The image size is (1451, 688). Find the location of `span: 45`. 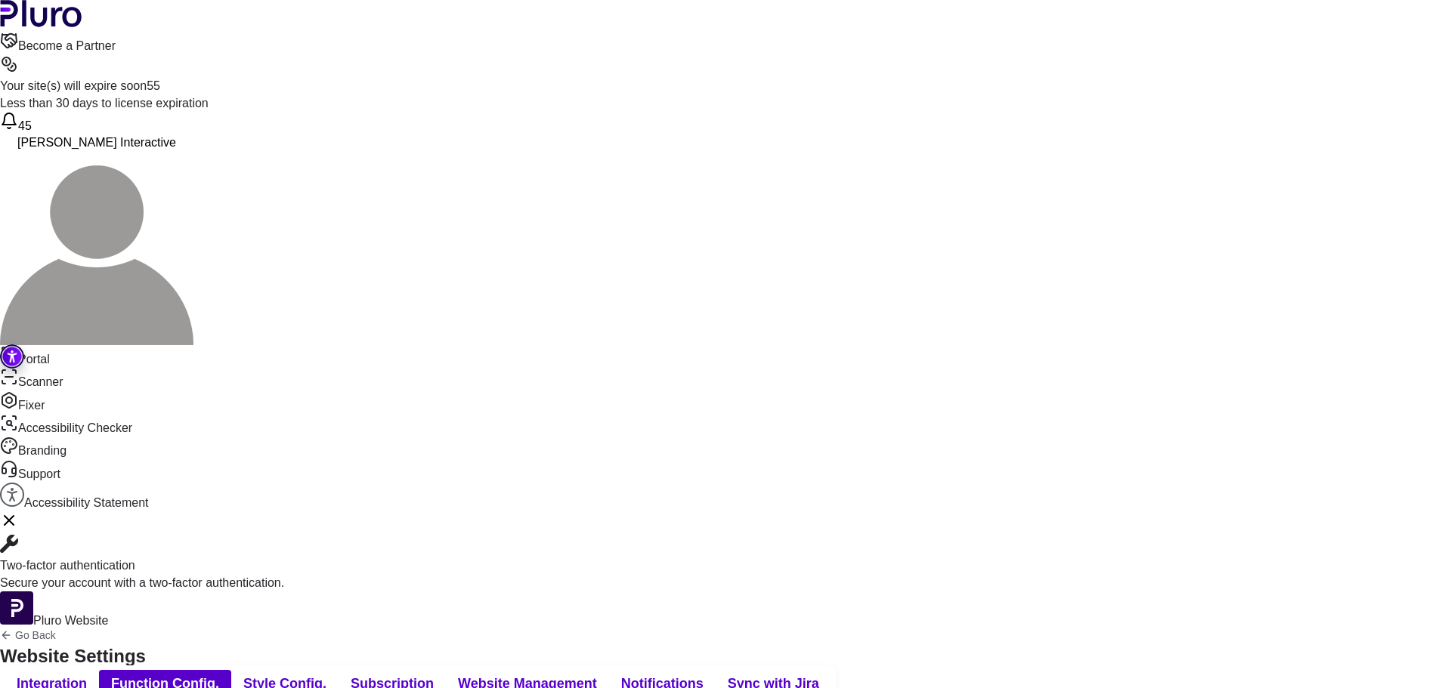

span: 45 is located at coordinates (25, 125).